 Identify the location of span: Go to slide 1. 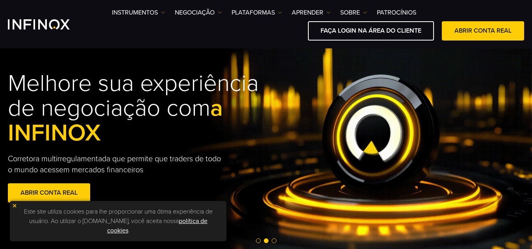
(258, 241).